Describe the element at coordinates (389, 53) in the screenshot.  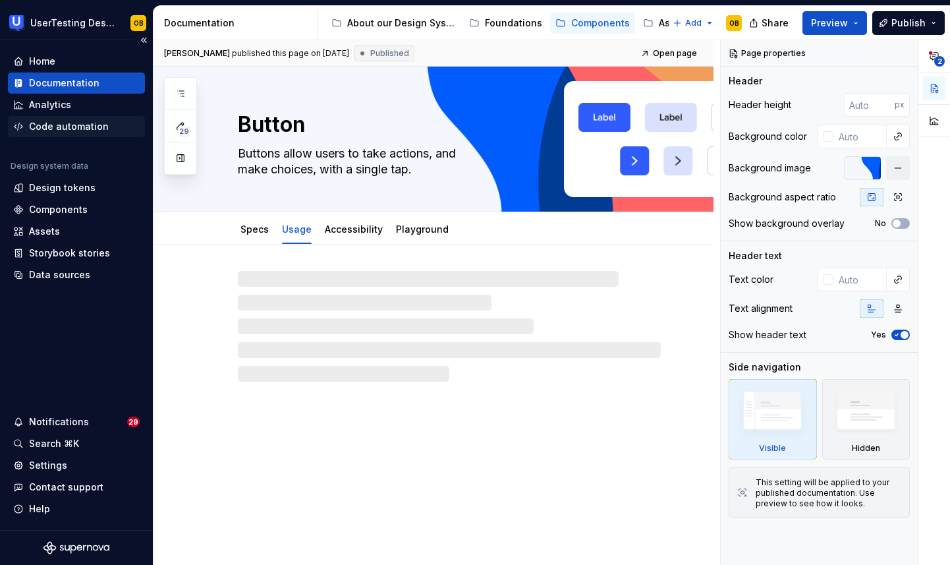
I see `span: Published` at that location.